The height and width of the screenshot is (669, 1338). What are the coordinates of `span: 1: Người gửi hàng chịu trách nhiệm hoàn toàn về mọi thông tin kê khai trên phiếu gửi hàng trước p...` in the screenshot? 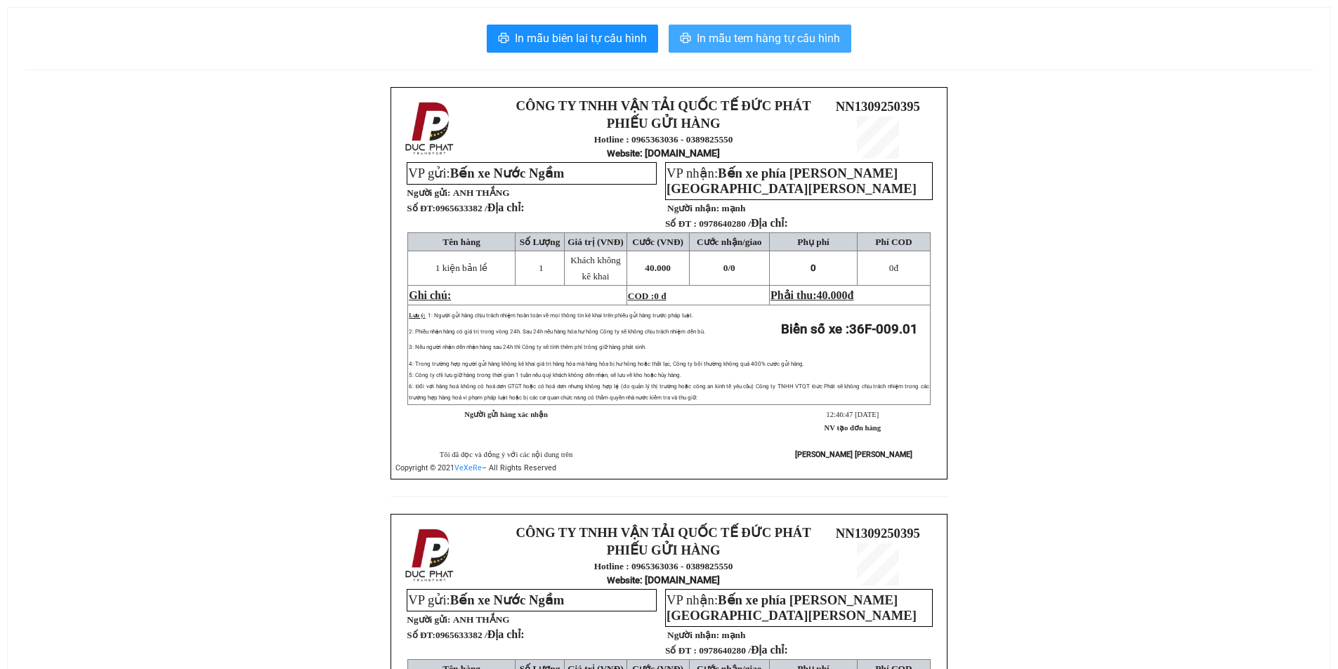 It's located at (561, 315).